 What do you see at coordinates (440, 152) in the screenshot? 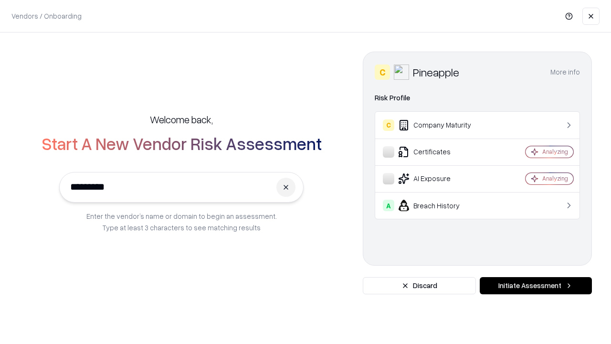
I see `div: Certificates` at bounding box center [440, 152].